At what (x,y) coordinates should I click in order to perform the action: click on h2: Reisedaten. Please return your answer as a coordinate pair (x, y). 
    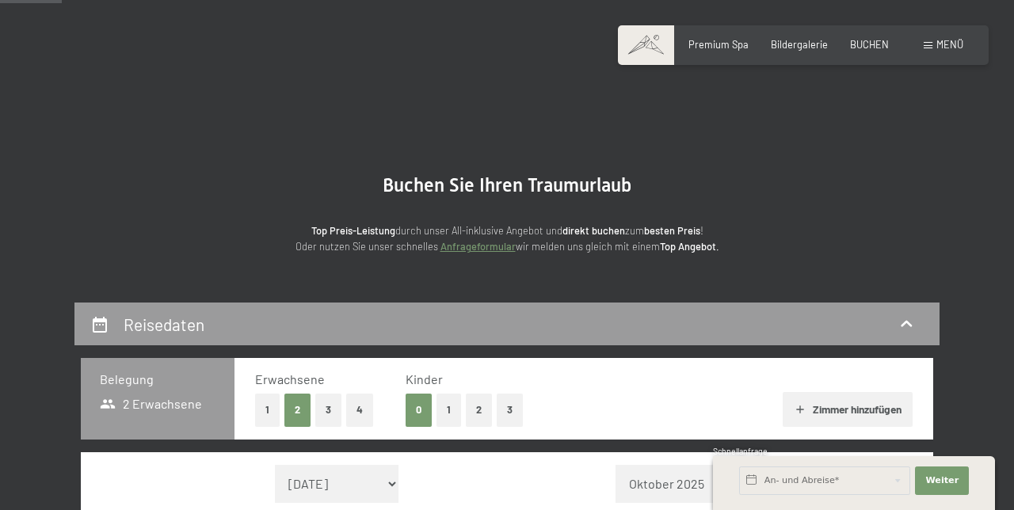
    Looking at the image, I should click on (164, 324).